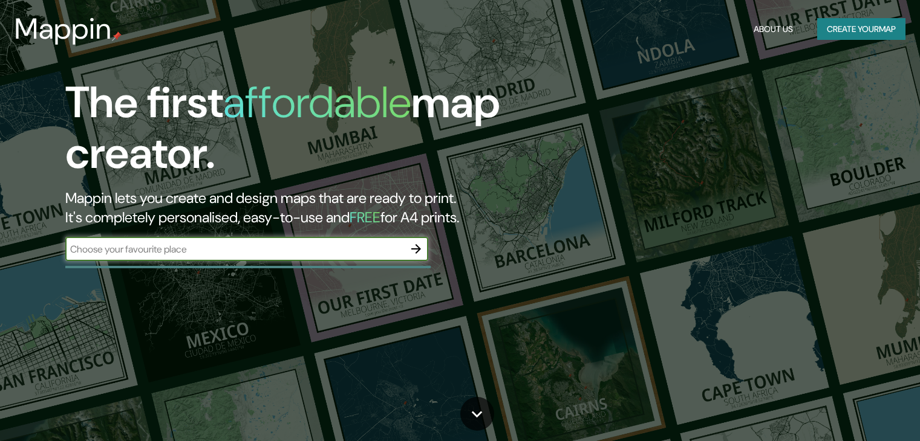 The image size is (920, 441). I want to click on button: About Us, so click(773, 29).